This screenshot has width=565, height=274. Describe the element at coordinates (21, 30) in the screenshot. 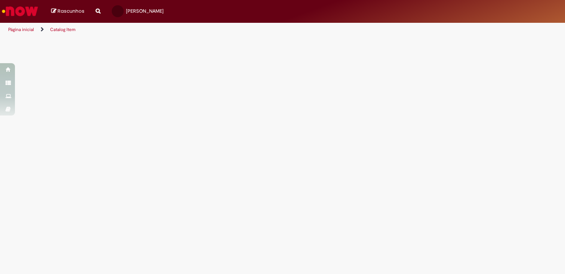

I see `a: Página inicial` at that location.